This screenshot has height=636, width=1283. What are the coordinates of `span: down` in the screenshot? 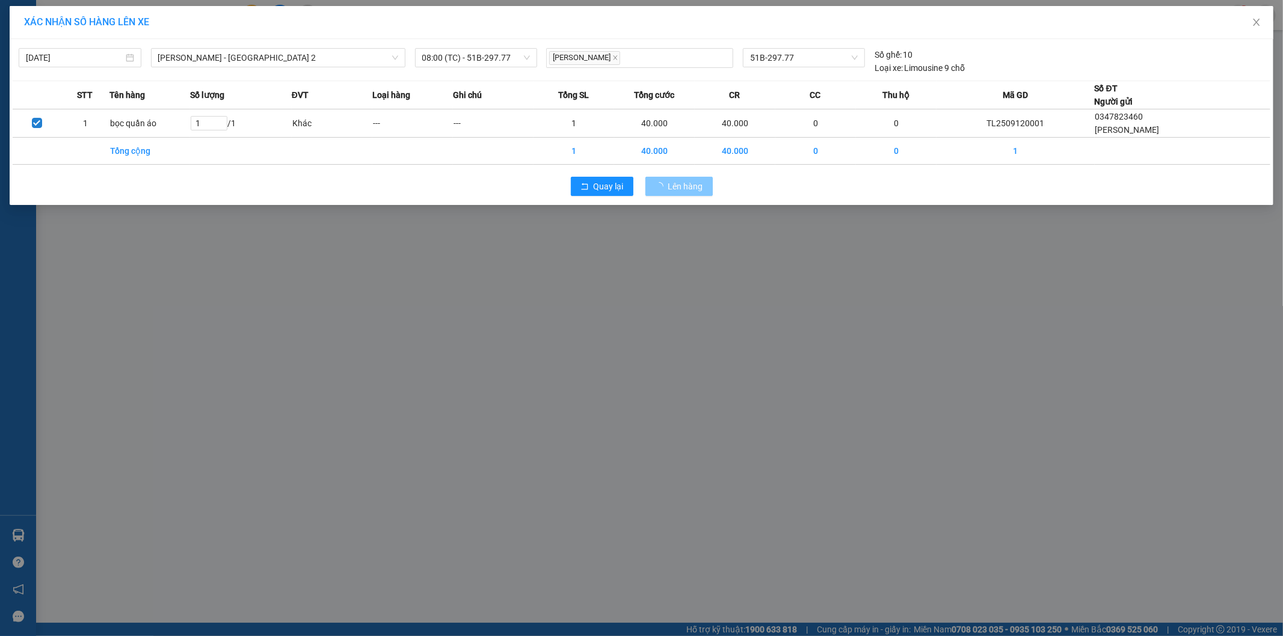 It's located at (395, 58).